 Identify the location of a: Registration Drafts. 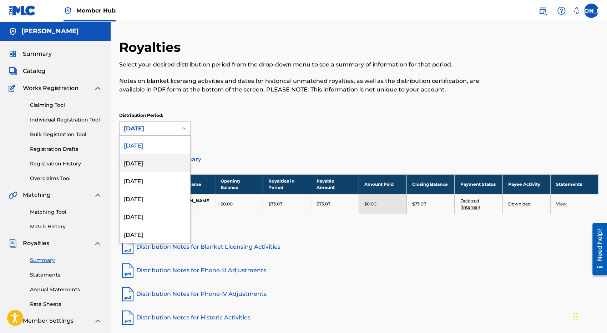
(66, 149).